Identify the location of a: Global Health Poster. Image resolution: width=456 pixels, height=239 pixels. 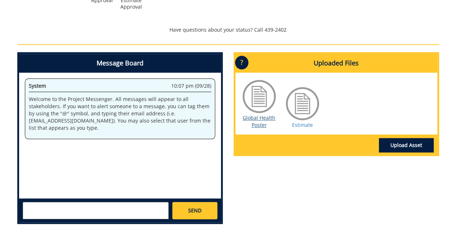
(259, 121).